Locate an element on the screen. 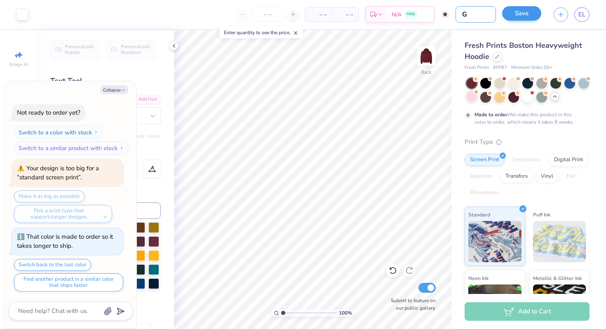 The image size is (606, 329). span: N/A is located at coordinates (397, 14).